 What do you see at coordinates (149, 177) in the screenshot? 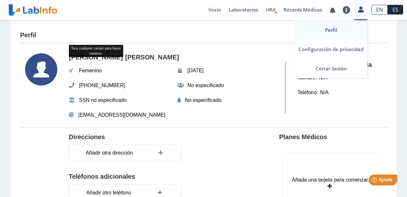
I see `h4: Teléfonos adicionales` at bounding box center [149, 177].